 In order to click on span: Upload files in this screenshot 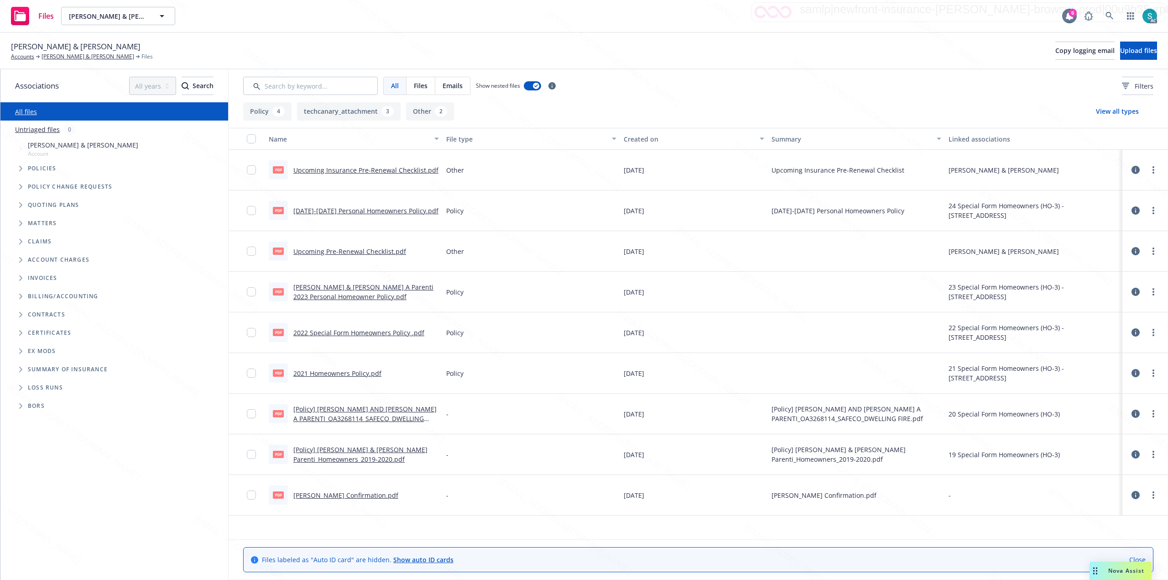, I will do `click(1139, 50)`.